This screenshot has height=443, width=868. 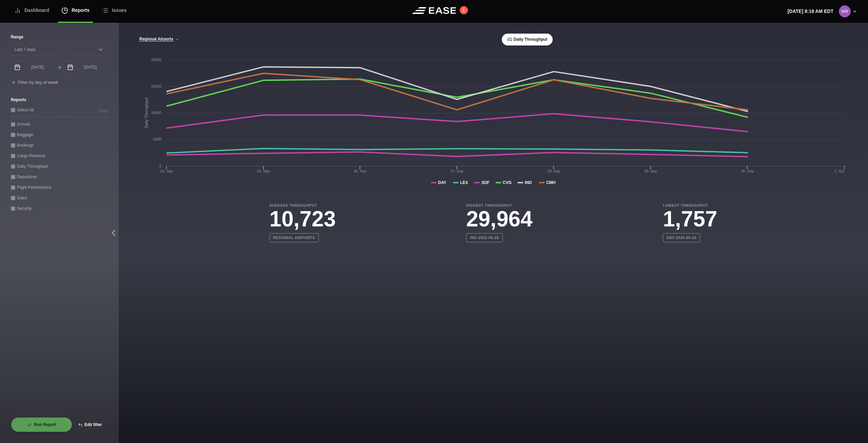 What do you see at coordinates (528, 182) in the screenshot?
I see `tspan: IND` at bounding box center [528, 182].